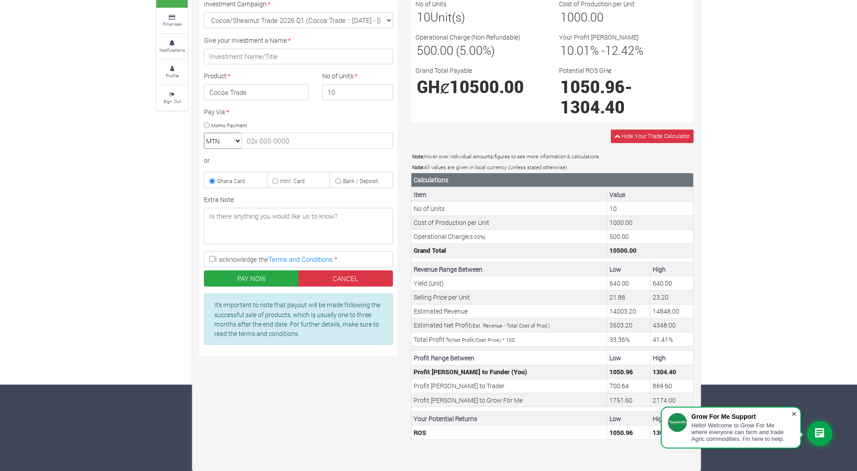 This screenshot has width=857, height=471. I want to click on h4: Cocoa Trade, so click(256, 92).